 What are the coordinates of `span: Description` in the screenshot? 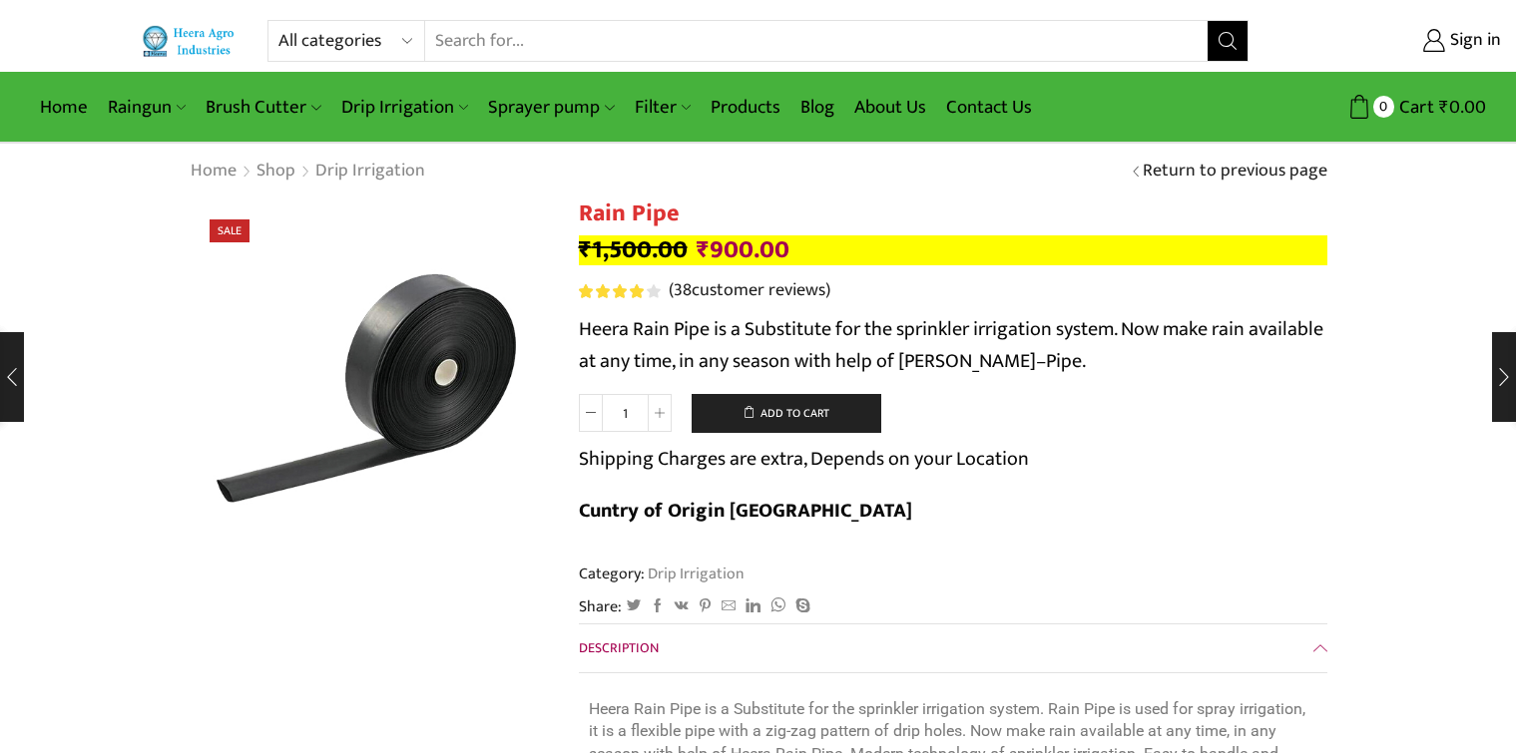 It's located at (619, 648).